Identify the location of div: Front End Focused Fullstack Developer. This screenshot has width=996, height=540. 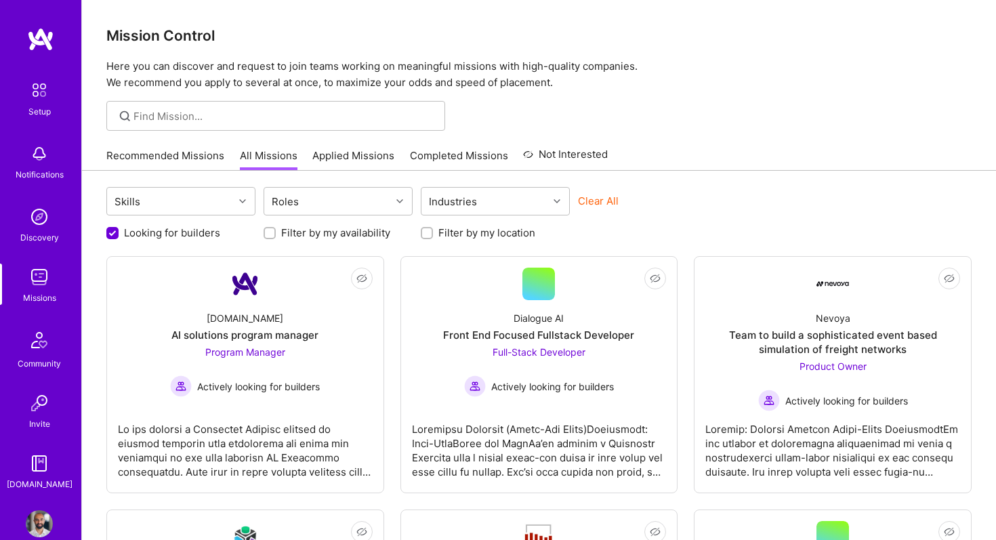
(539, 335).